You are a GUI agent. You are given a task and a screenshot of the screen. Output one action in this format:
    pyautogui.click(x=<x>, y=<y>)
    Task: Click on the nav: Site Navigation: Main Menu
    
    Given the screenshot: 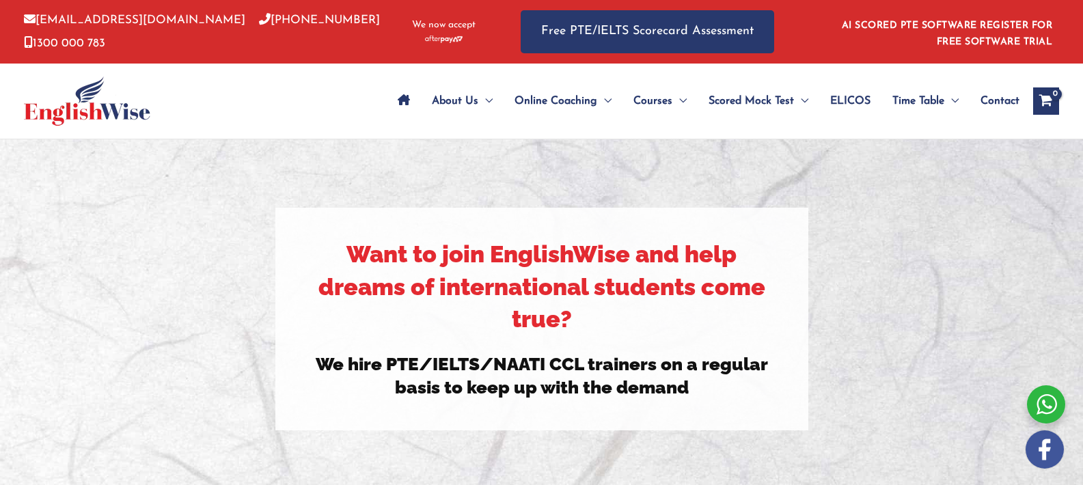 What is the action you would take?
    pyautogui.click(x=703, y=101)
    